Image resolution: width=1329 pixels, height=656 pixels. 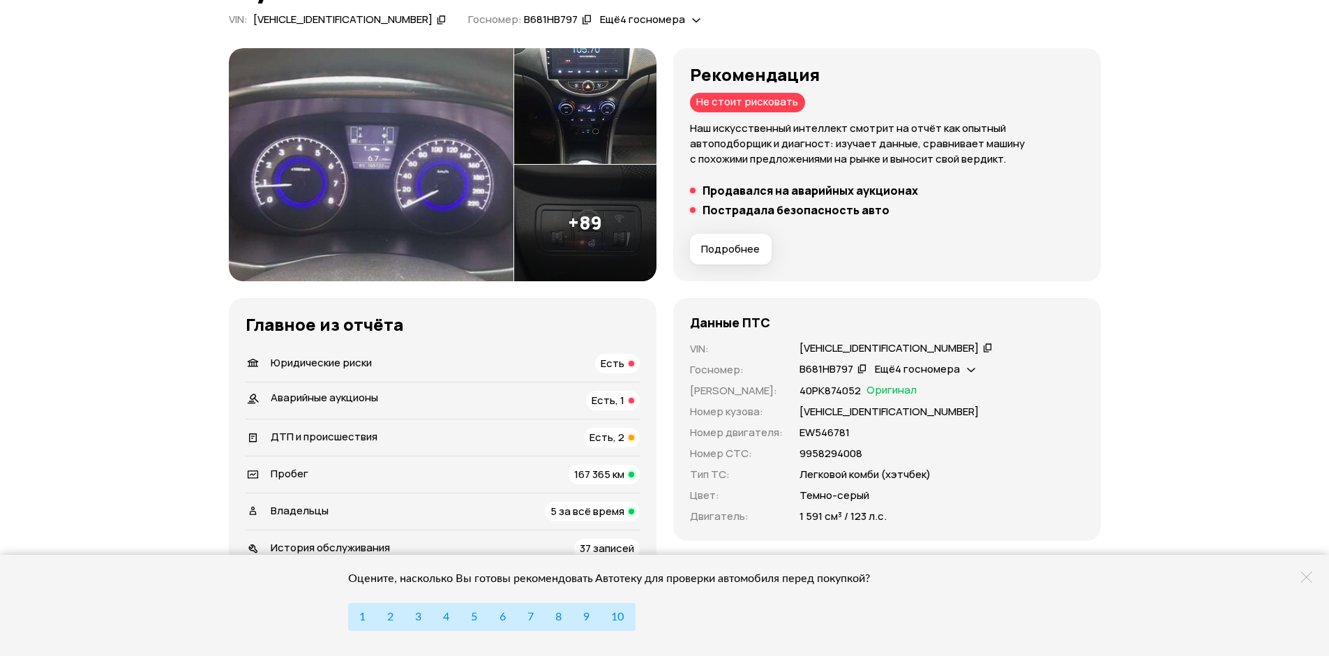 What do you see at coordinates (736, 495) in the screenshot?
I see `p: Цвет :` at bounding box center [736, 495].